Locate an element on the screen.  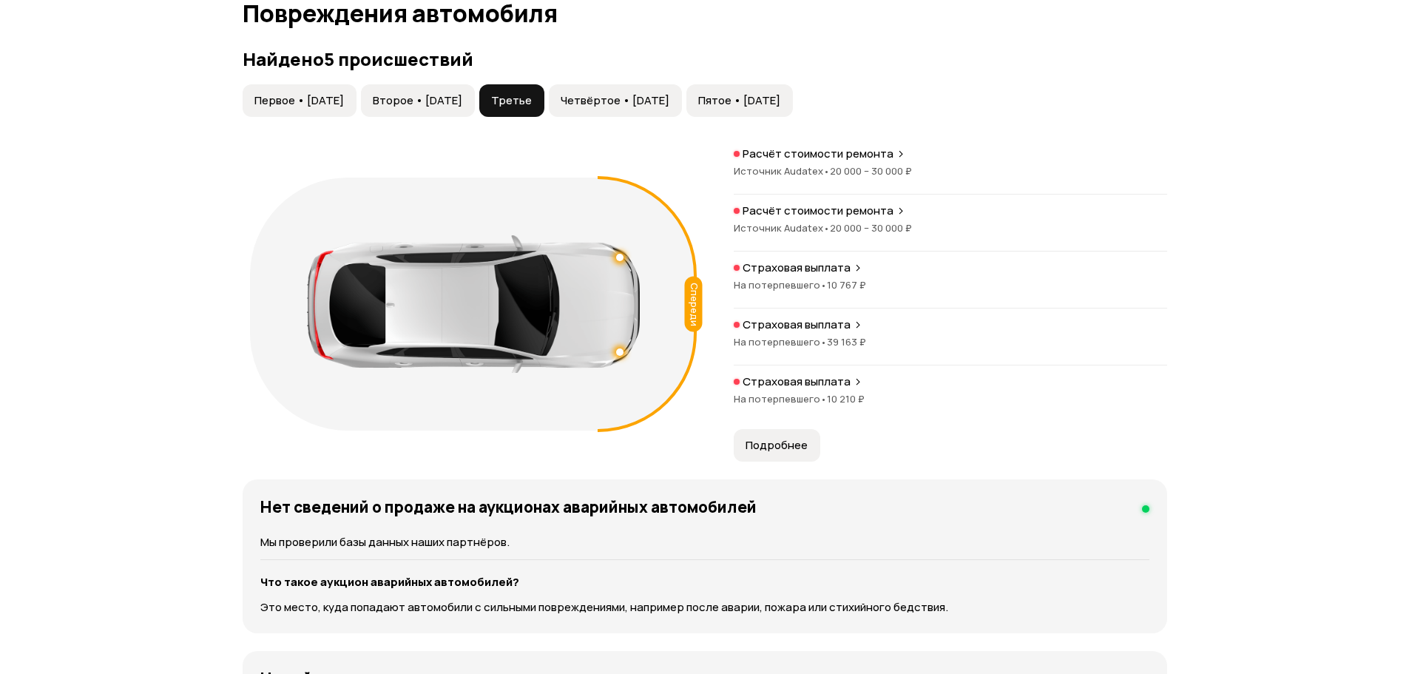
span: 10 767 ₽ is located at coordinates (846, 285).